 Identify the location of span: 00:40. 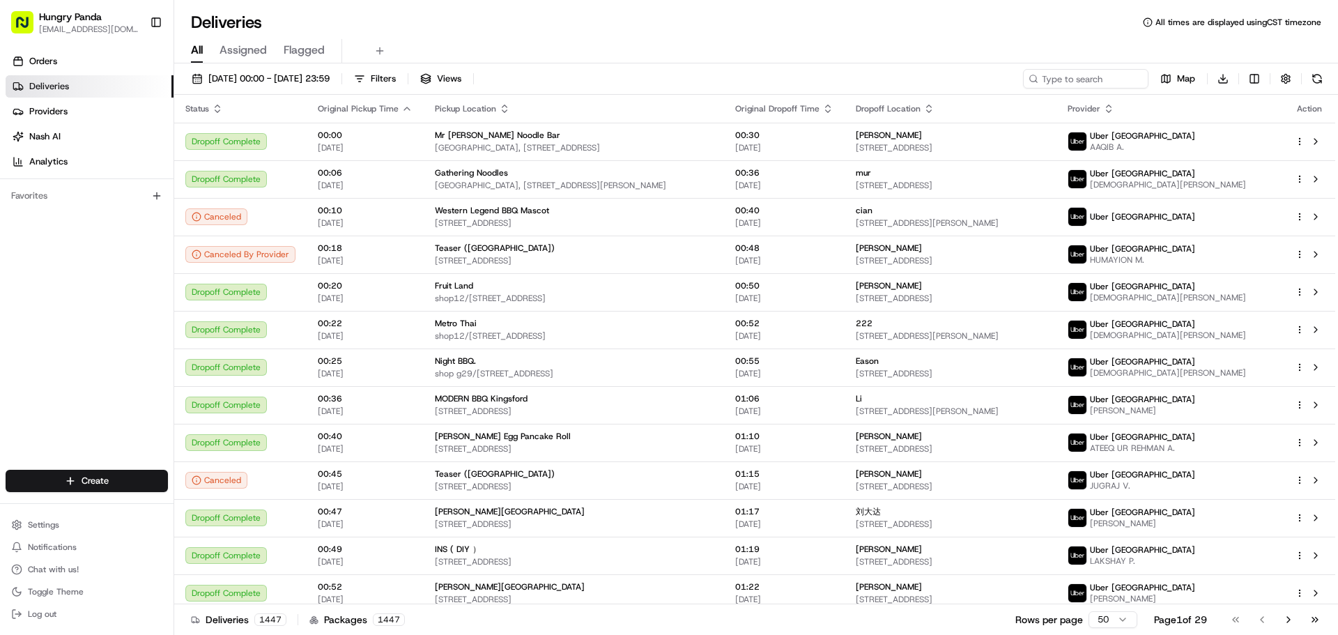
(365, 436).